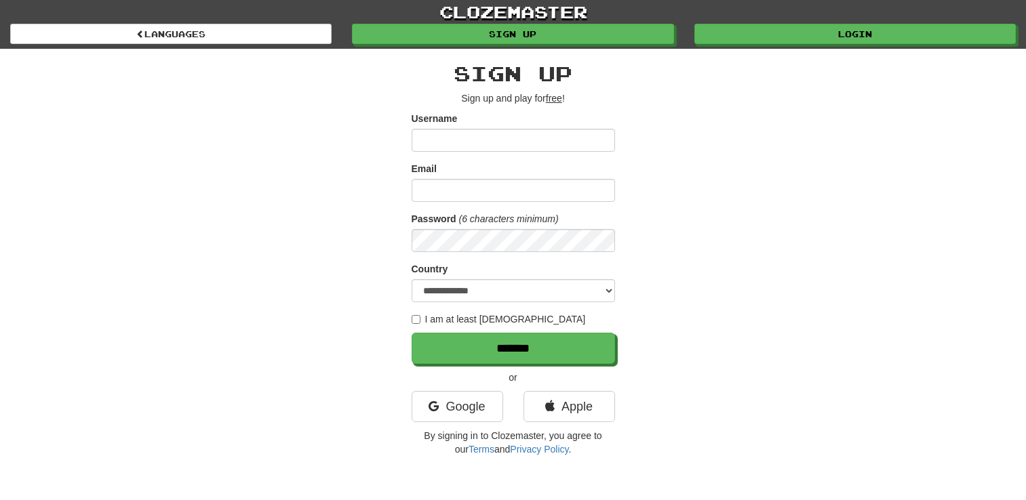 The width and height of the screenshot is (1026, 500). What do you see at coordinates (513, 98) in the screenshot?
I see `p: Sign up and play for !` at bounding box center [513, 98].